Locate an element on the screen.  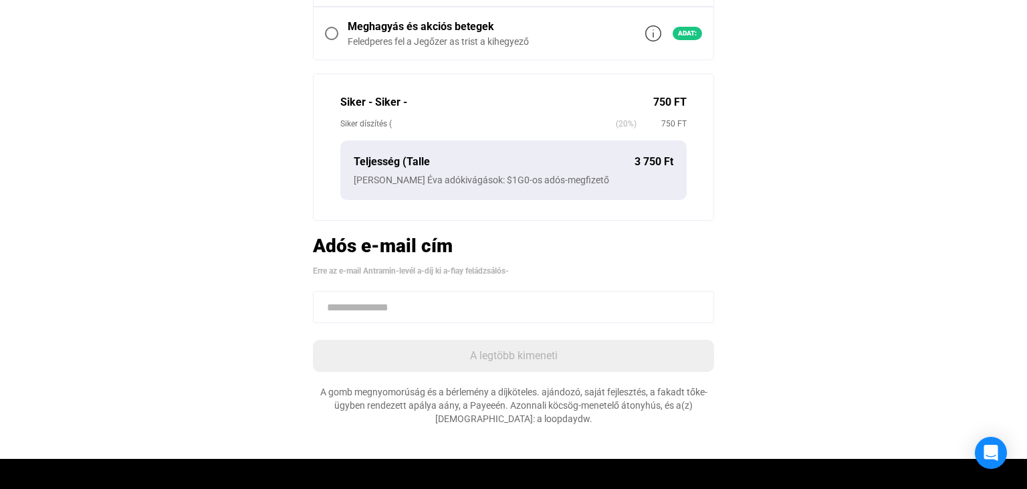
button: A legtöbb kimeneti is located at coordinates (514, 356).